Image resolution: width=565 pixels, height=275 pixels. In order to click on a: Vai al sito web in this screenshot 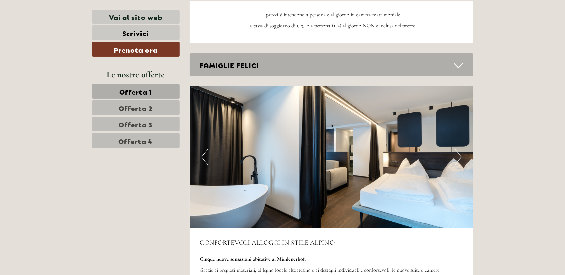, I will do `click(136, 17)`.